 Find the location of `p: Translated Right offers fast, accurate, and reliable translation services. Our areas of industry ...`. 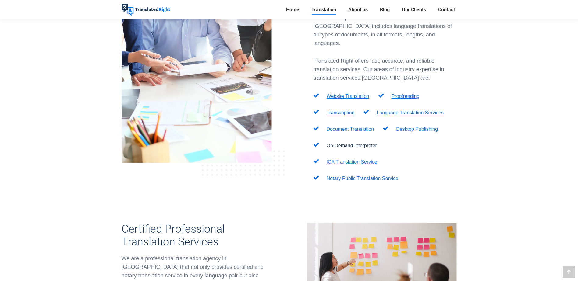

p: Translated Right offers fast, accurate, and reliable translation services. Our areas of industry ... is located at coordinates (385, 69).